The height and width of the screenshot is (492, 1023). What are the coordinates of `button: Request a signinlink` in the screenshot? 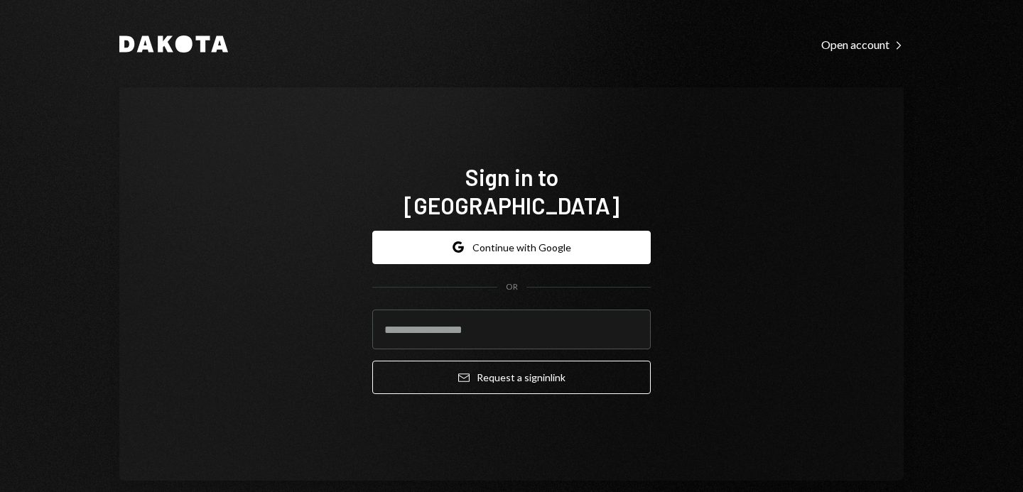 It's located at (511, 377).